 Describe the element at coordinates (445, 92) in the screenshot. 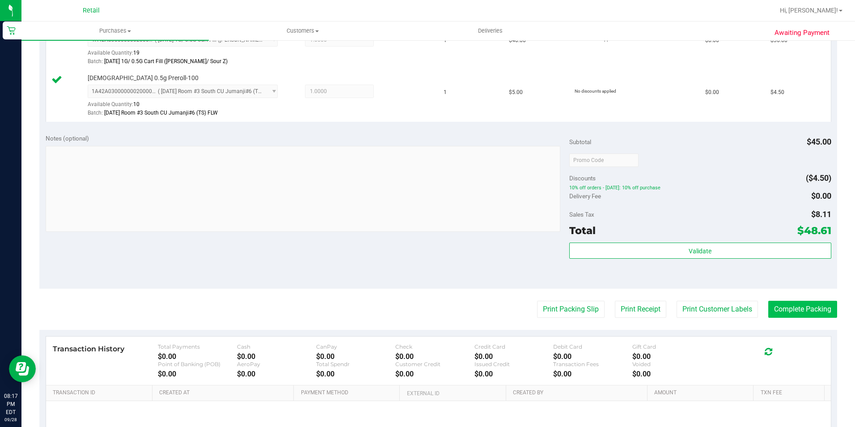

I see `span: 1` at that location.